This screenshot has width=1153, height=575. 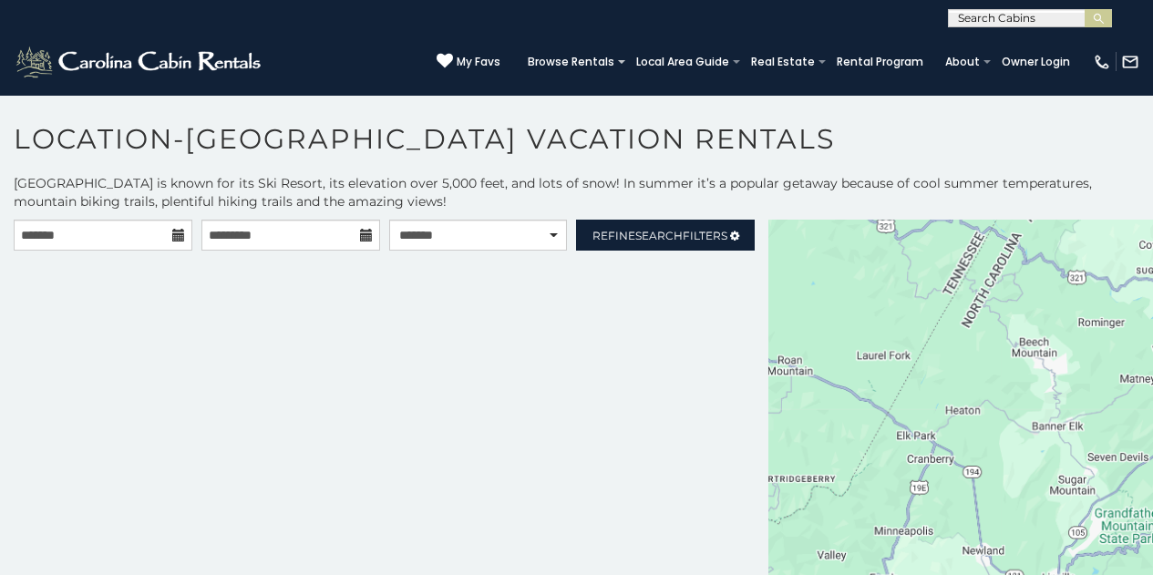 I want to click on span: My Favs, so click(x=479, y=62).